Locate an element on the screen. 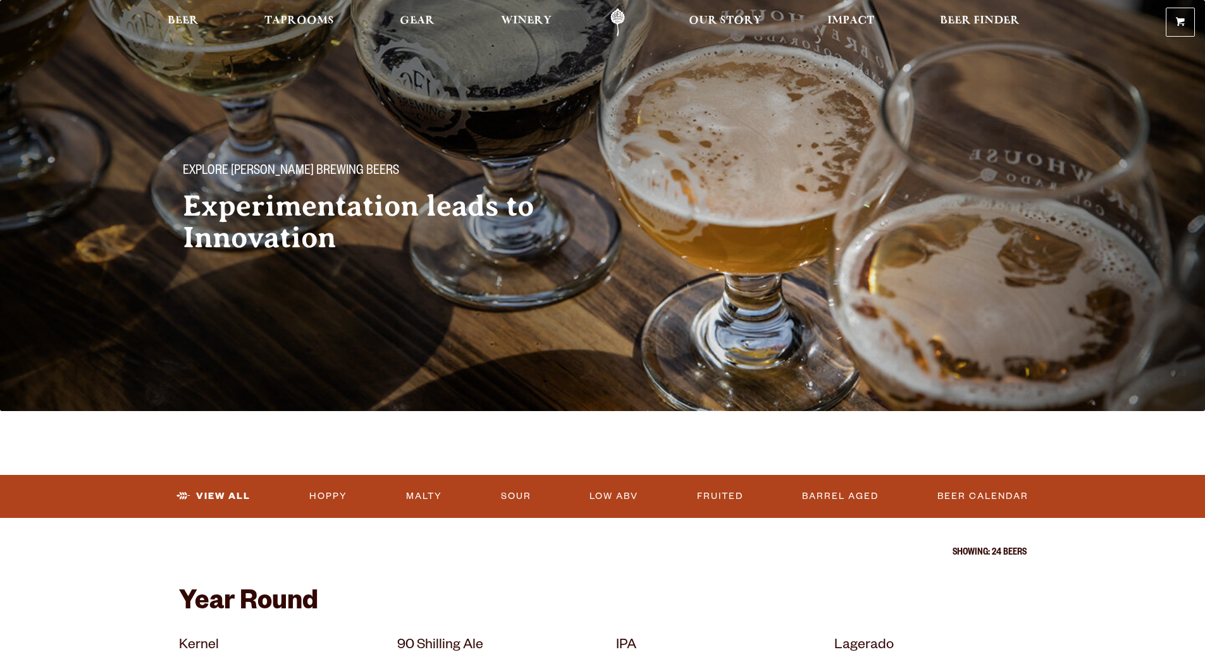 The width and height of the screenshot is (1205, 652). a: Fruited is located at coordinates (720, 497).